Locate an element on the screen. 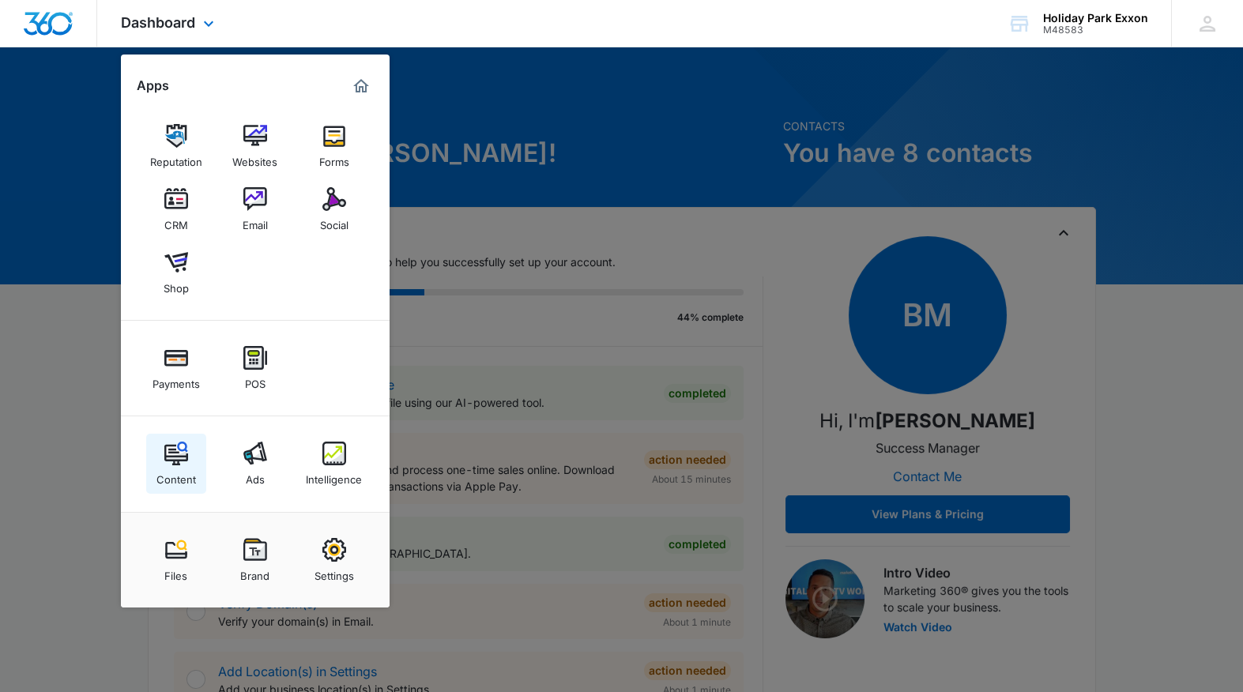 The height and width of the screenshot is (692, 1243). div: Intelligence is located at coordinates (334, 476).